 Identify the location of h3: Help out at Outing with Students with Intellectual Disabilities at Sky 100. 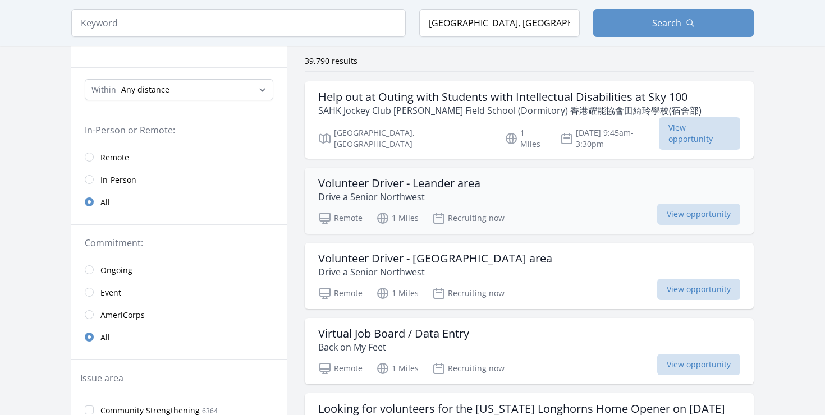
(509, 97).